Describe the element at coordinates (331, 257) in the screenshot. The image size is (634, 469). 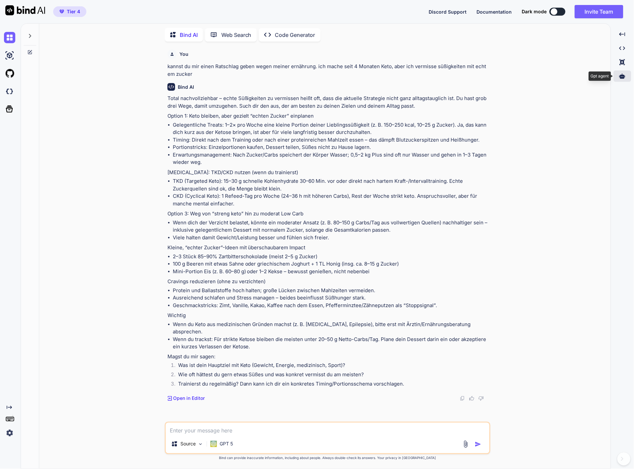
I see `li: 2–3 Stück 85–90% Zartbitterschokolade (meist 2–5 g Zucker)` at that location.